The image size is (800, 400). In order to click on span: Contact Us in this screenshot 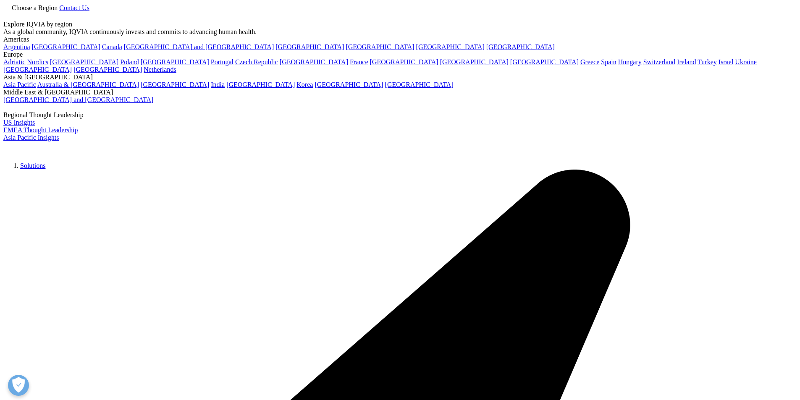, I will do `click(74, 8)`.